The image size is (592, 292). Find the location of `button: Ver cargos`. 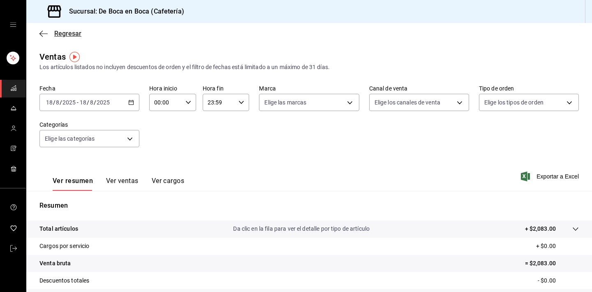

button: Ver cargos is located at coordinates (168, 184).